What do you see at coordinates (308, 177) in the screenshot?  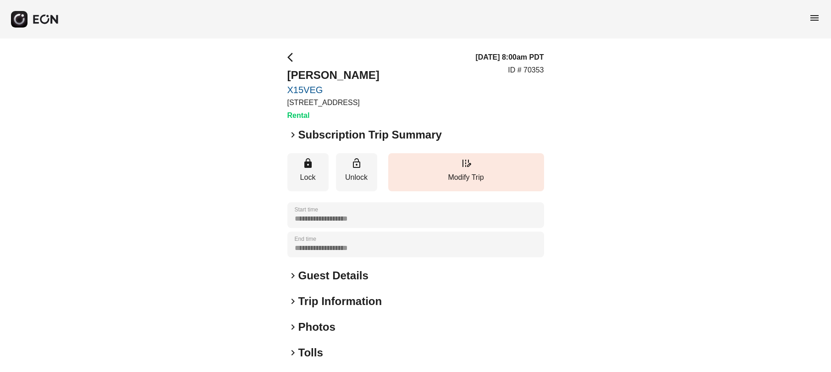 I see `p: Lock` at bounding box center [308, 177].